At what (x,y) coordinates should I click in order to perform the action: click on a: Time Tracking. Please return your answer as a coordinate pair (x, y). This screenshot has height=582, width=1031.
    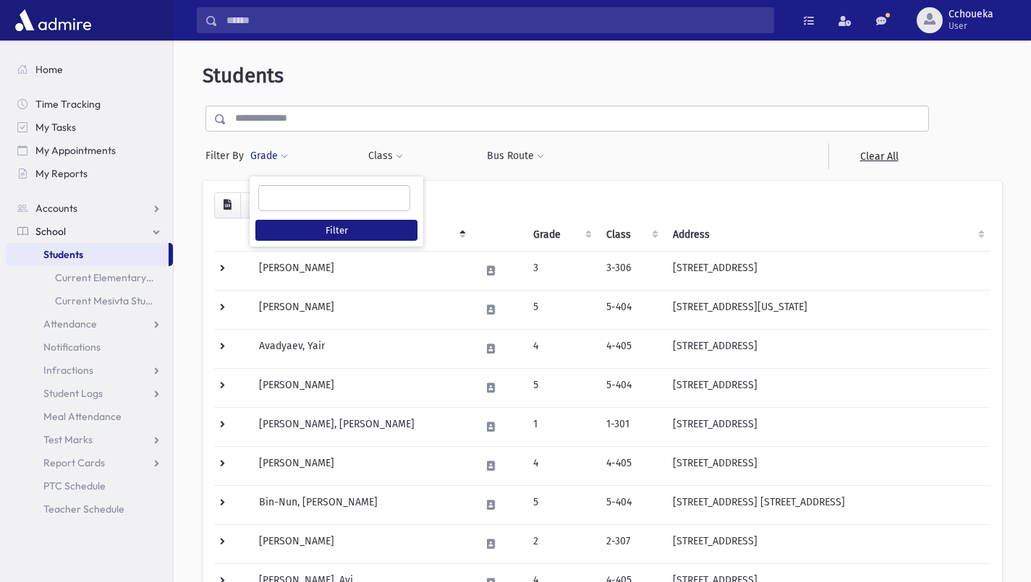
    Looking at the image, I should click on (89, 104).